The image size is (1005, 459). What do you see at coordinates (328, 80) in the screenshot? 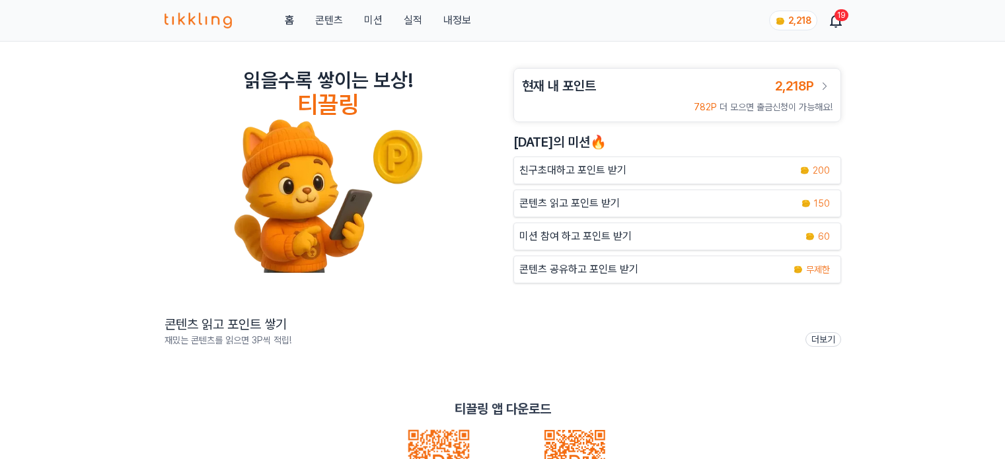
I see `h2: 읽을수록 쌓이는 보상!` at bounding box center [328, 80].